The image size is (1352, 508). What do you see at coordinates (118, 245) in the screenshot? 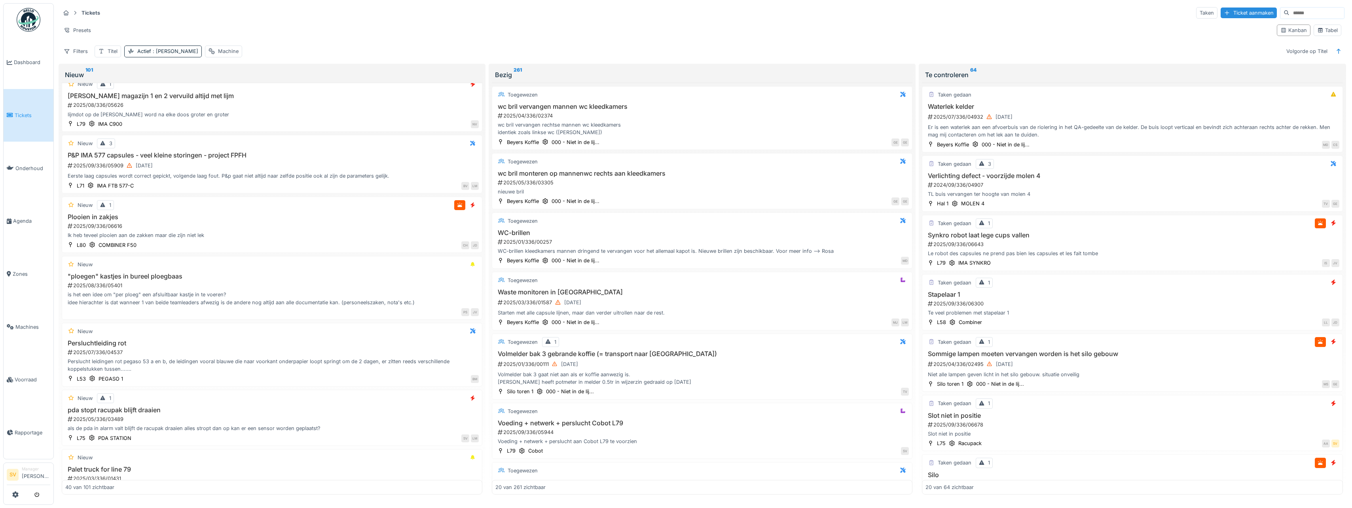
I see `div: COMBINER F50` at bounding box center [118, 245].